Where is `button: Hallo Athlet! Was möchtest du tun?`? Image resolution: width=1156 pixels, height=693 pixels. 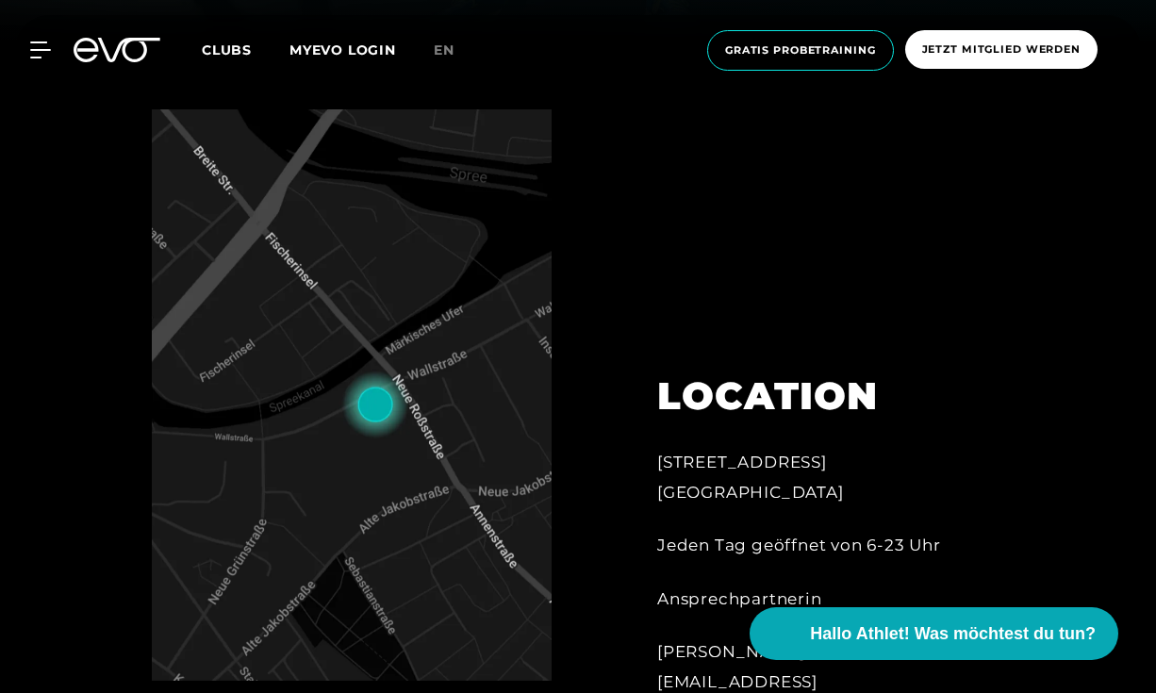 button: Hallo Athlet! Was möchtest du tun? is located at coordinates (933, 634).